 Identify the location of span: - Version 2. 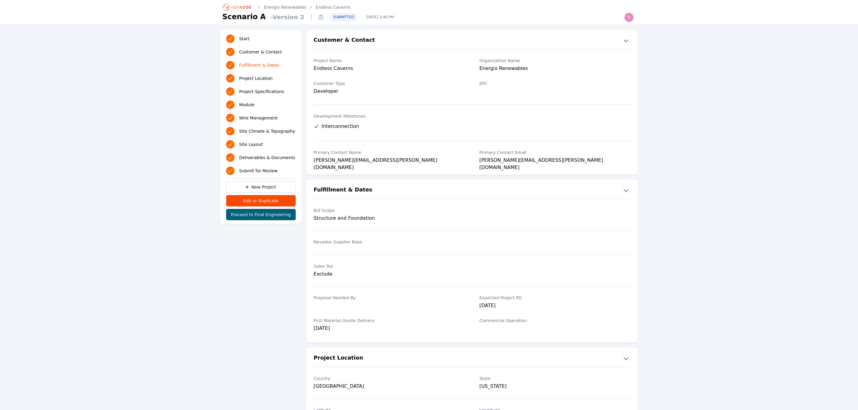
(287, 17).